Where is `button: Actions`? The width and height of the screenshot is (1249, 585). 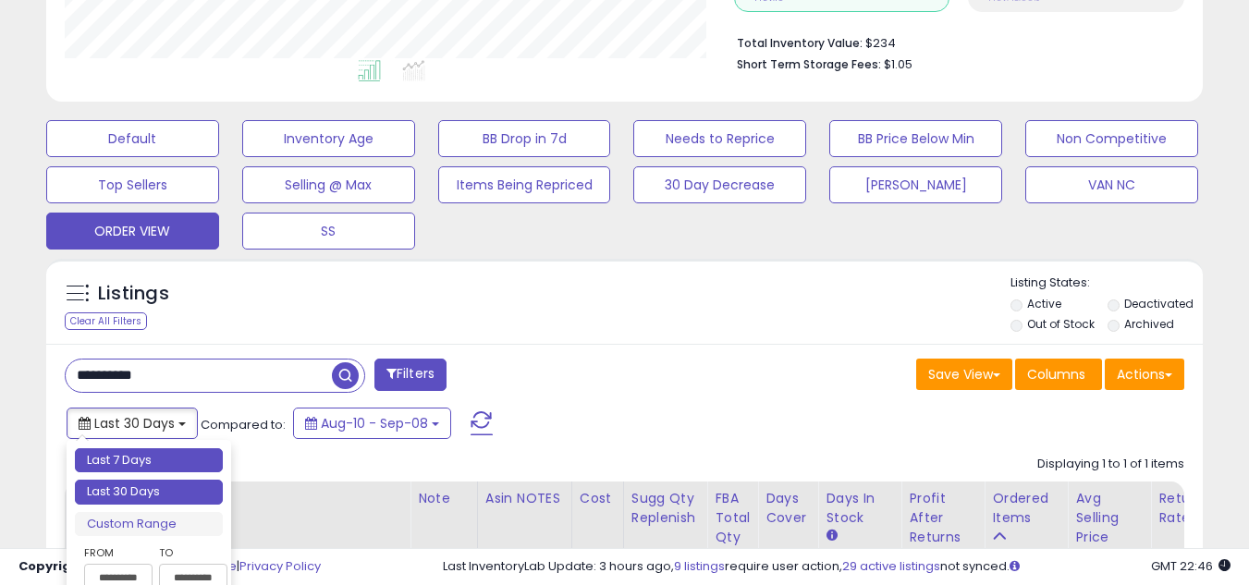
button: Actions is located at coordinates (1144, 374).